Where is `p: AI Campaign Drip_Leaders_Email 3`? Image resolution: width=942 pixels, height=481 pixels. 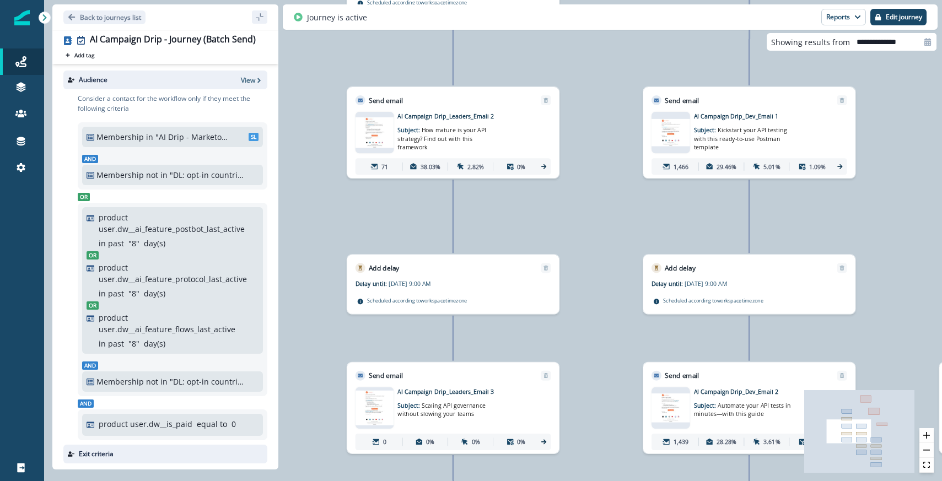 p: AI Campaign Drip_Leaders_Email 3 is located at coordinates (463, 392).